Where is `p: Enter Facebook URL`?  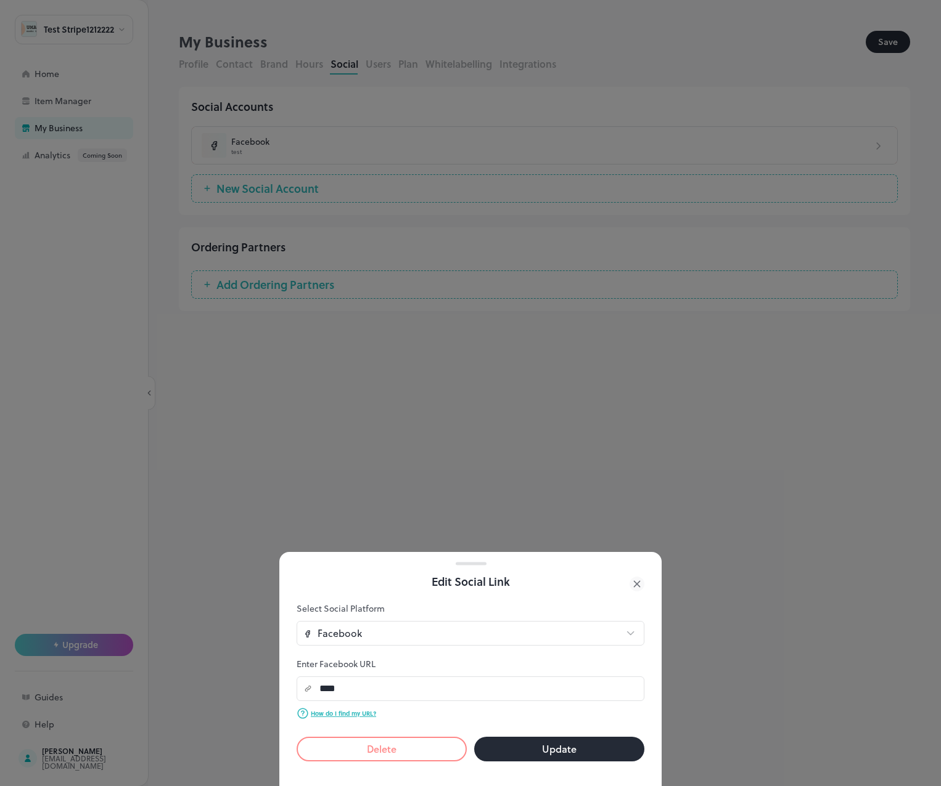 p: Enter Facebook URL is located at coordinates (470, 664).